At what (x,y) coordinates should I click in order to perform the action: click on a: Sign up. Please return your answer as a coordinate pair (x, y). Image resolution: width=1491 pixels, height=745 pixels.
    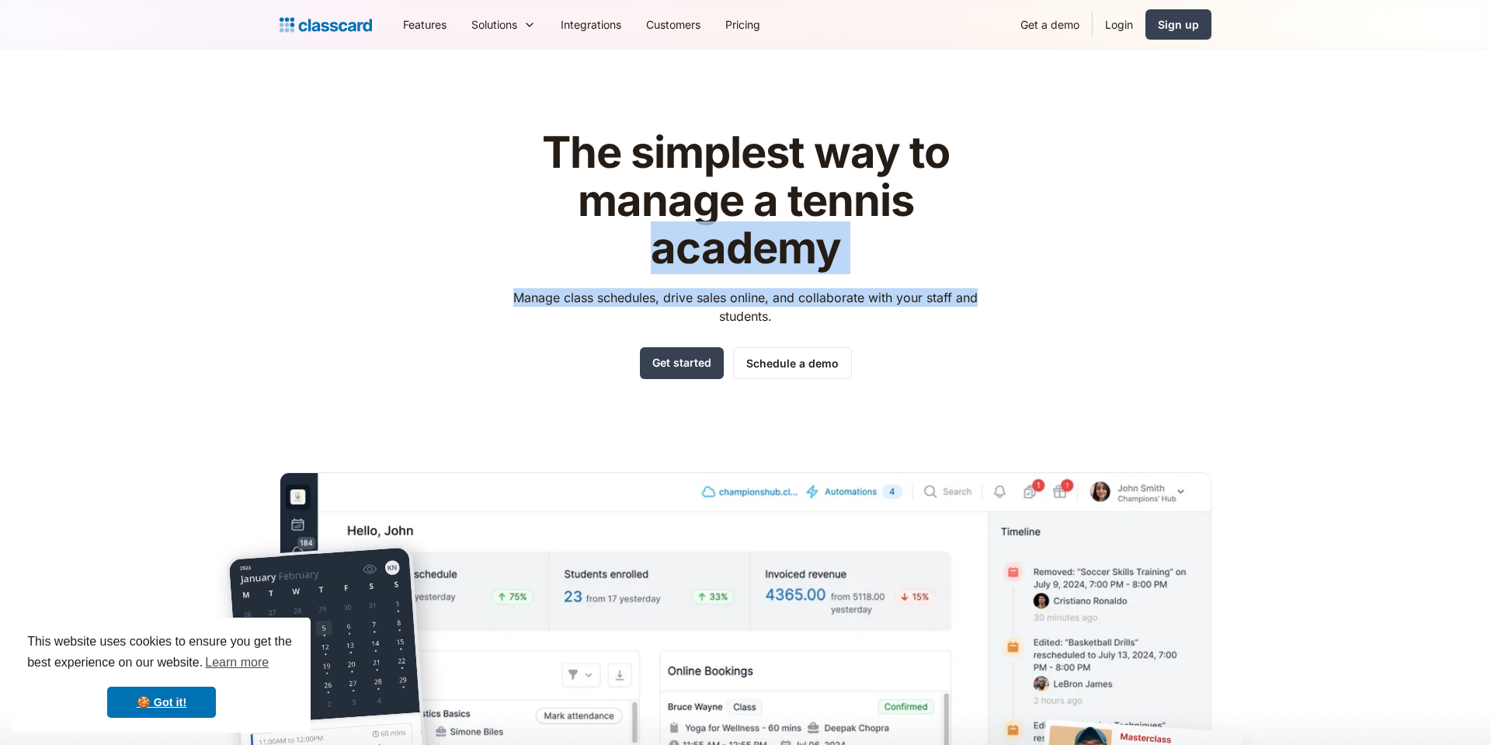
    Looking at the image, I should click on (1178, 24).